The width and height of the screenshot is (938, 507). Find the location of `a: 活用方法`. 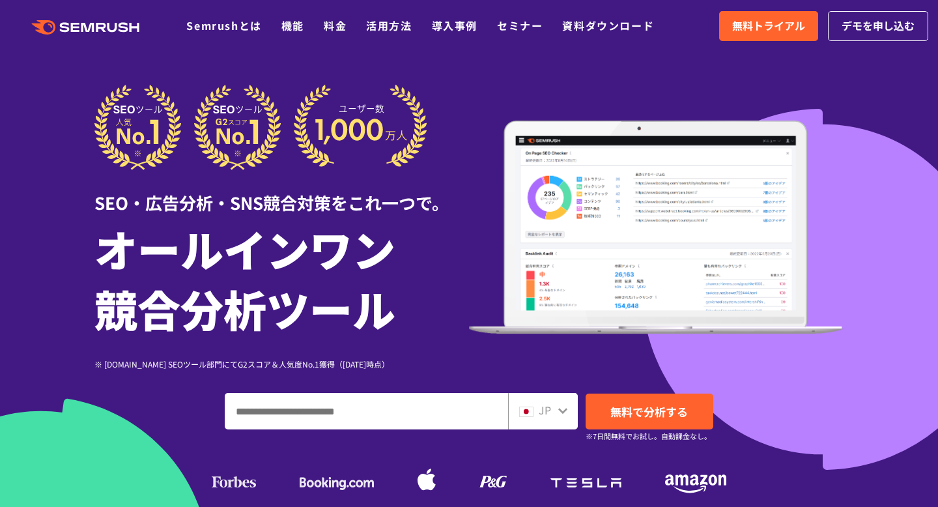

a: 活用方法 is located at coordinates (389, 25).